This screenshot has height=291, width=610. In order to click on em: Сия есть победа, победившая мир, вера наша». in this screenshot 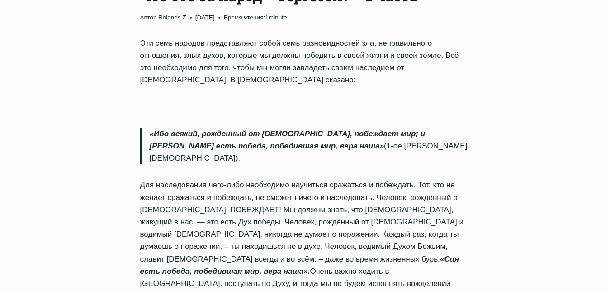, I will do `click(300, 265)`.